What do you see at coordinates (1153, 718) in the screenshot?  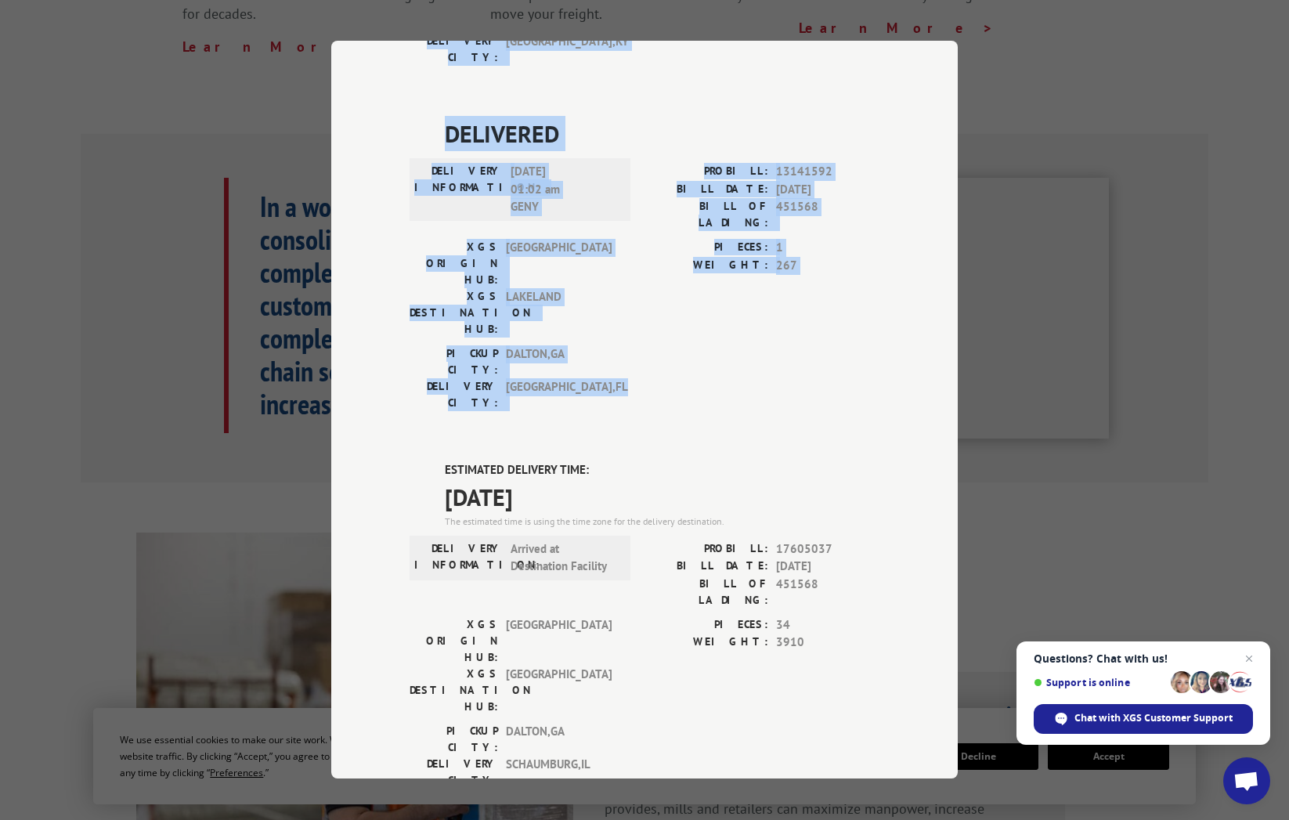 I see `span: Chat with XGS Customer Support` at bounding box center [1153, 718].